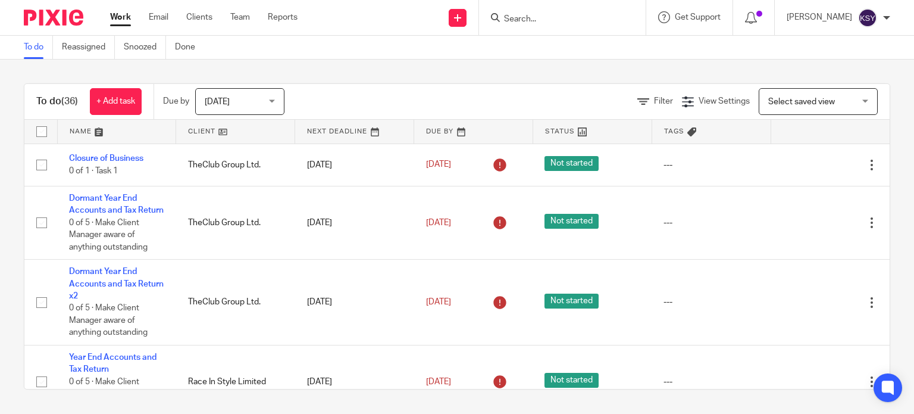  Describe the element at coordinates (38, 47) in the screenshot. I see `a: To do` at that location.